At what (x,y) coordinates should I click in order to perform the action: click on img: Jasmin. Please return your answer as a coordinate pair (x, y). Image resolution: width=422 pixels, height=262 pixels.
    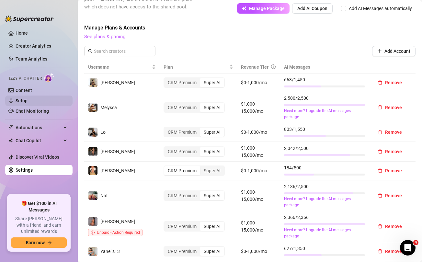
    Looking at the image, I should click on (93, 83).